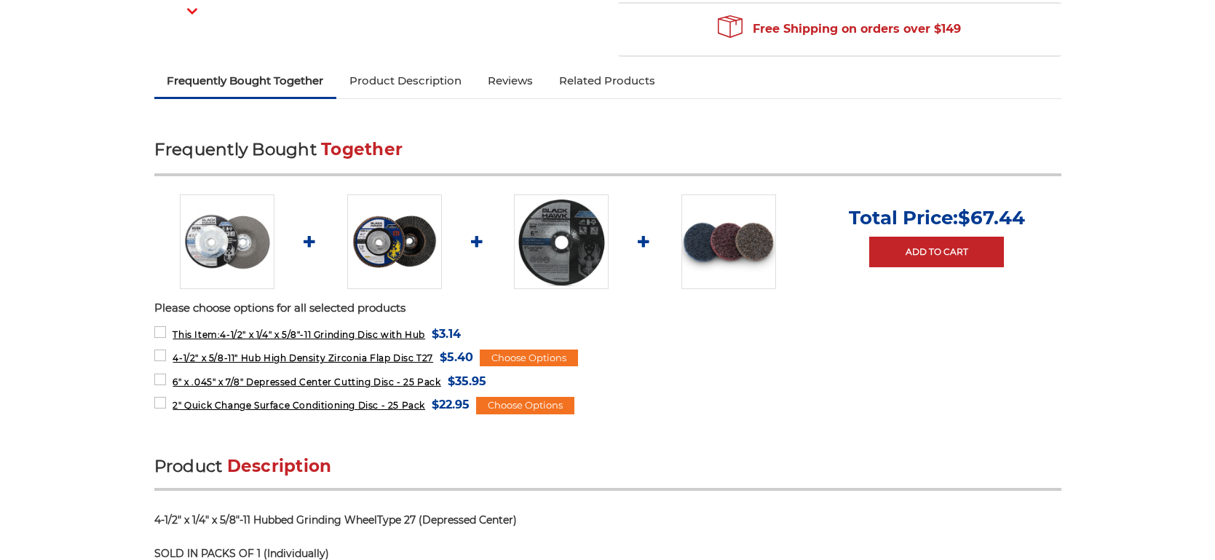 This screenshot has width=1215, height=560. Describe the element at coordinates (235, 149) in the screenshot. I see `span: Frequently Bought` at that location.